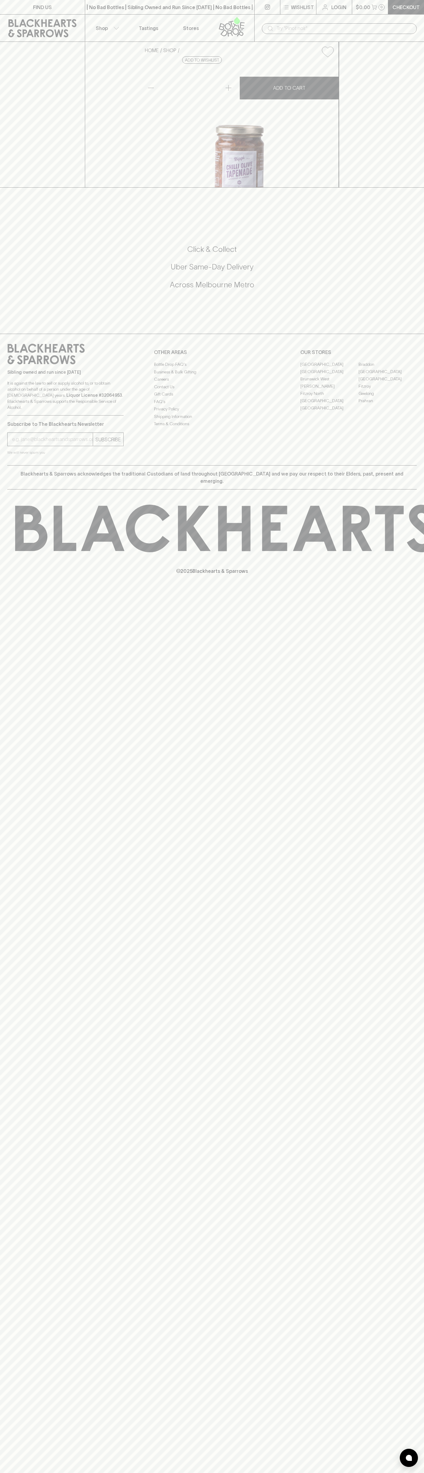 Image resolution: width=424 pixels, height=1473 pixels. What do you see at coordinates (388, 386) in the screenshot?
I see `a: Fitzroy` at bounding box center [388, 386].